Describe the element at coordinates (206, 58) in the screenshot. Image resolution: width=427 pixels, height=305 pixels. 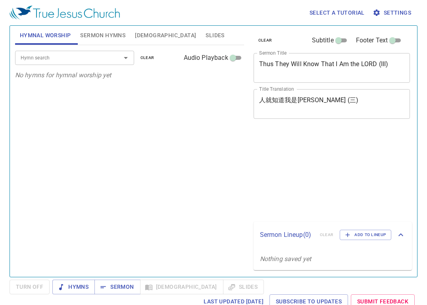
I see `span: Audio Playback` at that location.